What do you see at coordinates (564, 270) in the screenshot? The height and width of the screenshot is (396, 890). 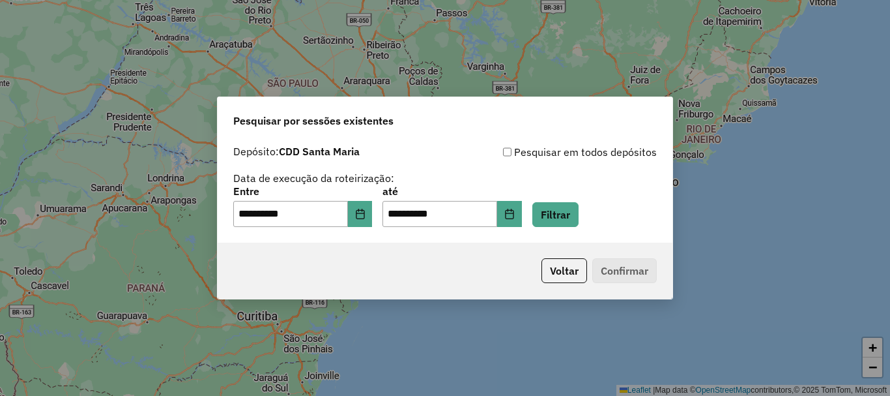 I see `button: Voltar` at bounding box center [564, 270].